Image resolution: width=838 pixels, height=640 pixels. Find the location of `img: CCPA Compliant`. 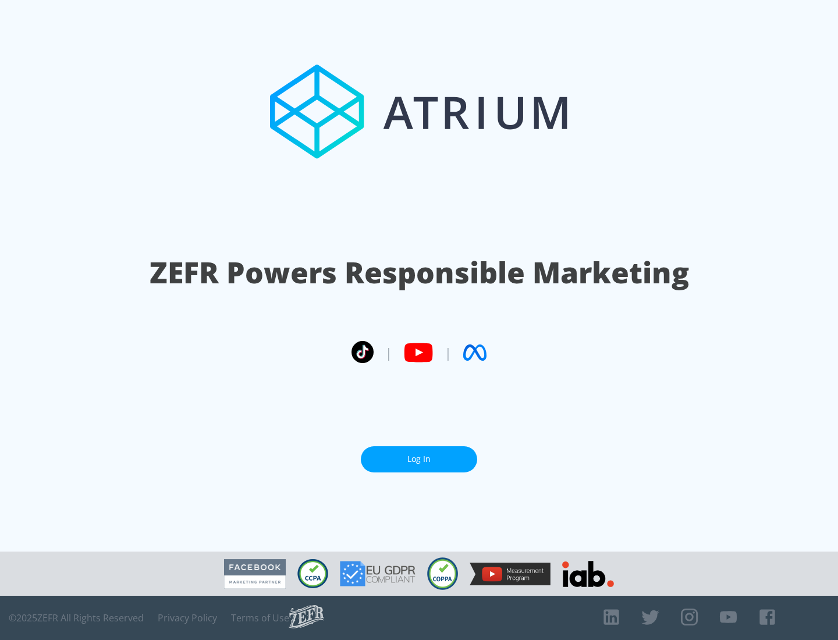

img: CCPA Compliant is located at coordinates (312, 574).